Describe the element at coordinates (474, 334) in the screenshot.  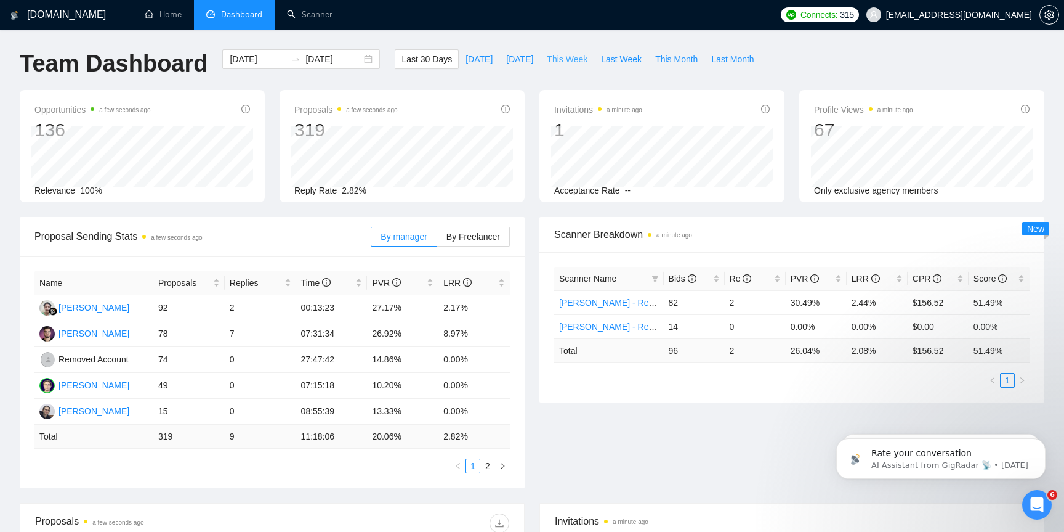
I see `td: 8.97%` at that location.